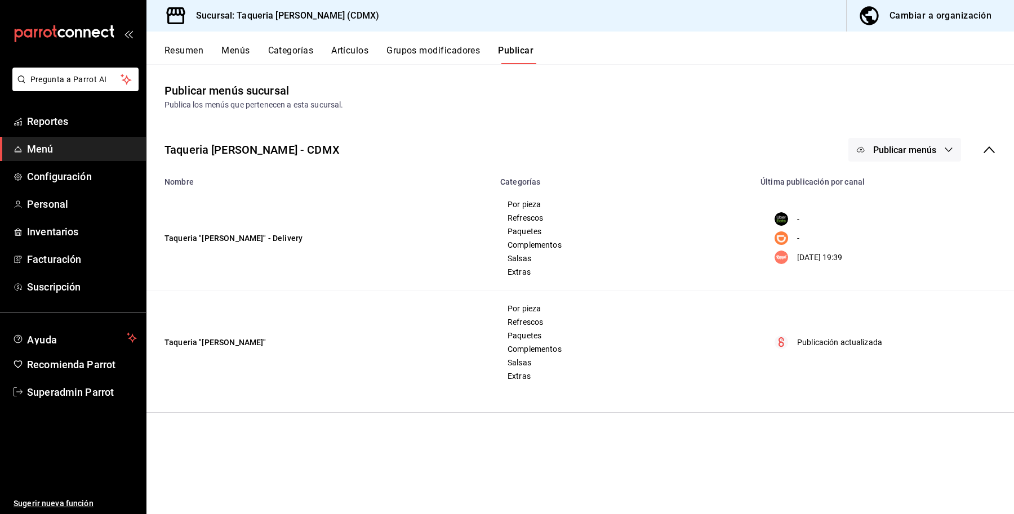 Image resolution: width=1014 pixels, height=514 pixels. Describe the element at coordinates (82, 176) in the screenshot. I see `span: Configuración` at that location.